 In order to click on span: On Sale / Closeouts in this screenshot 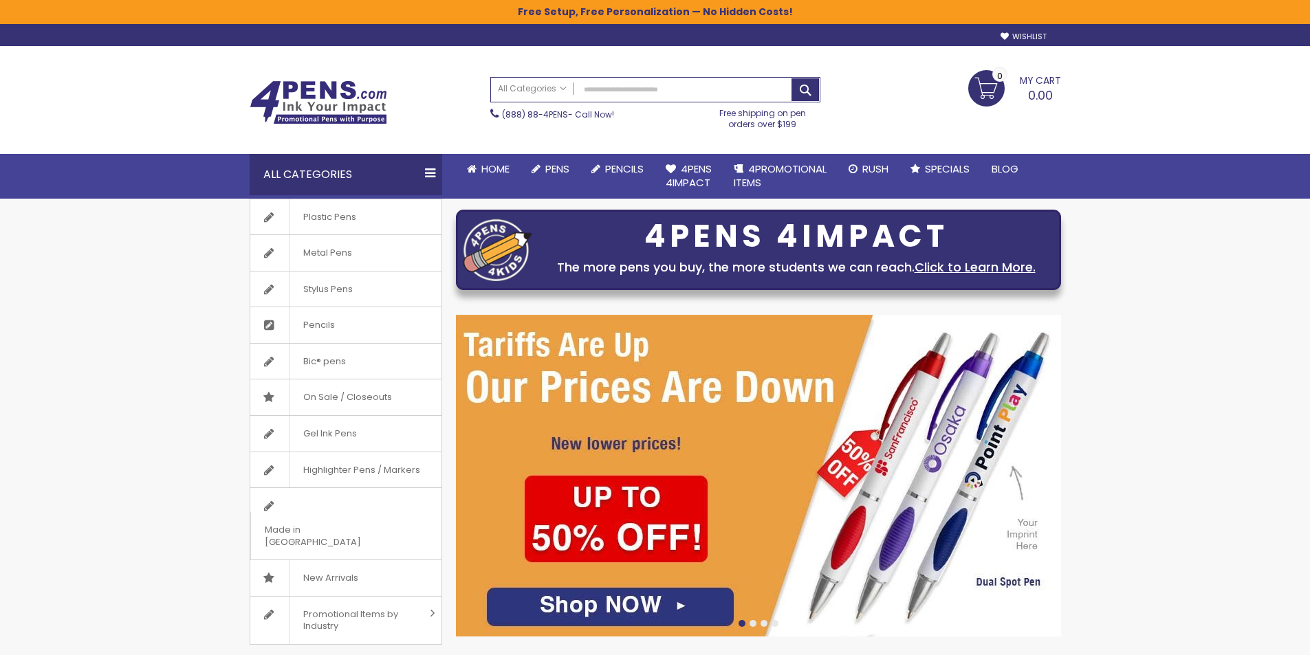, I will do `click(347, 397)`.